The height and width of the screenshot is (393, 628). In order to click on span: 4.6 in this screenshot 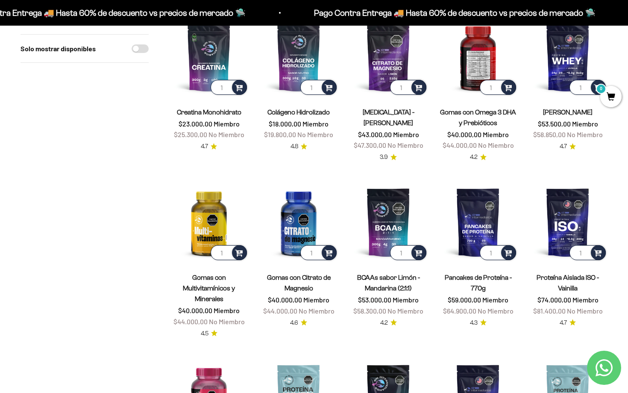, I will do `click(294, 323)`.